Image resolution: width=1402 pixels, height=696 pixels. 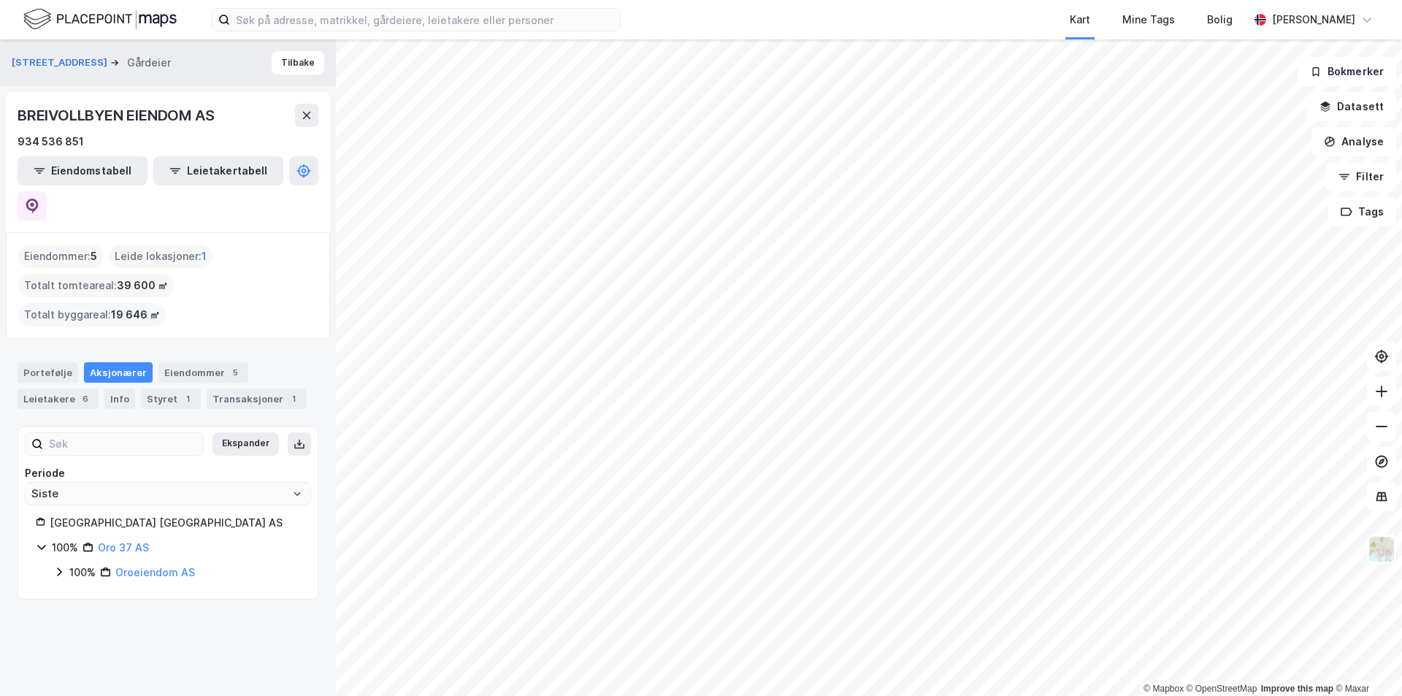 What do you see at coordinates (245, 444) in the screenshot?
I see `button: Ekspander` at bounding box center [245, 444].